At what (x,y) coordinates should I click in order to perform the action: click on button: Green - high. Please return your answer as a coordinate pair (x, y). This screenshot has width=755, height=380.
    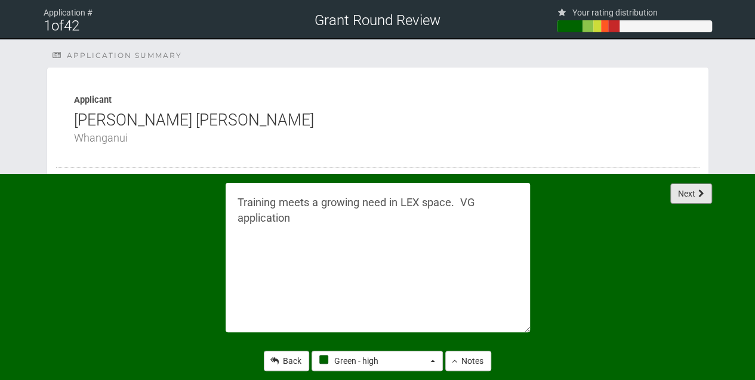
    Looking at the image, I should click on (377, 361).